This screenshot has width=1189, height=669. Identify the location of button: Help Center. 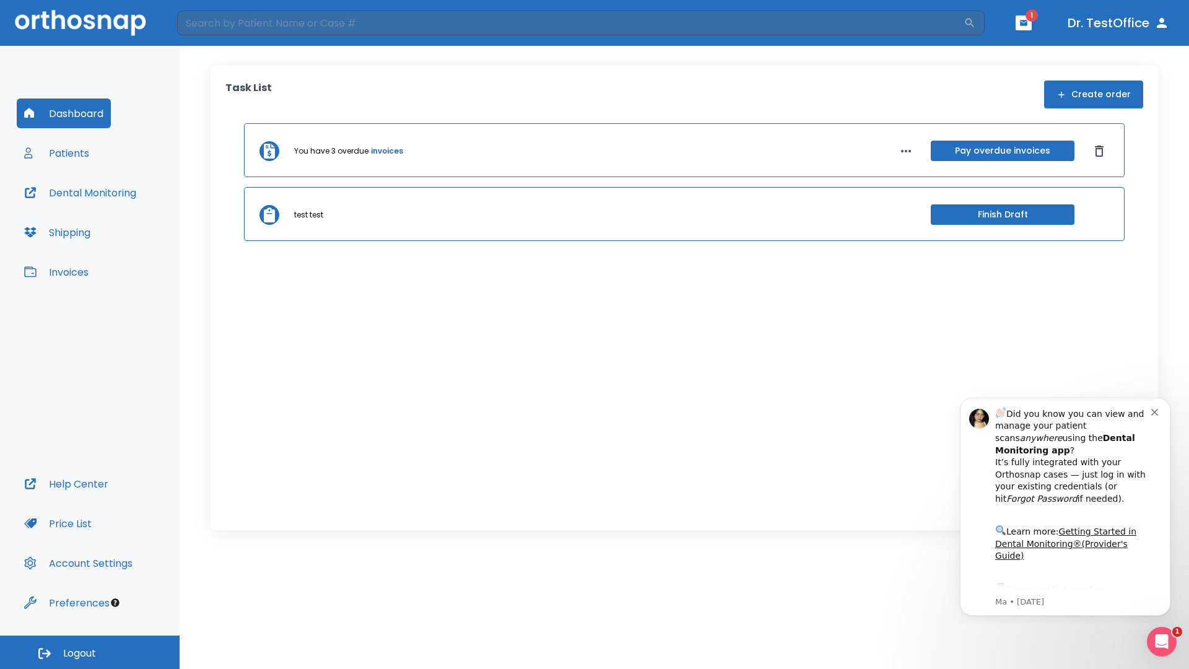
(66, 484).